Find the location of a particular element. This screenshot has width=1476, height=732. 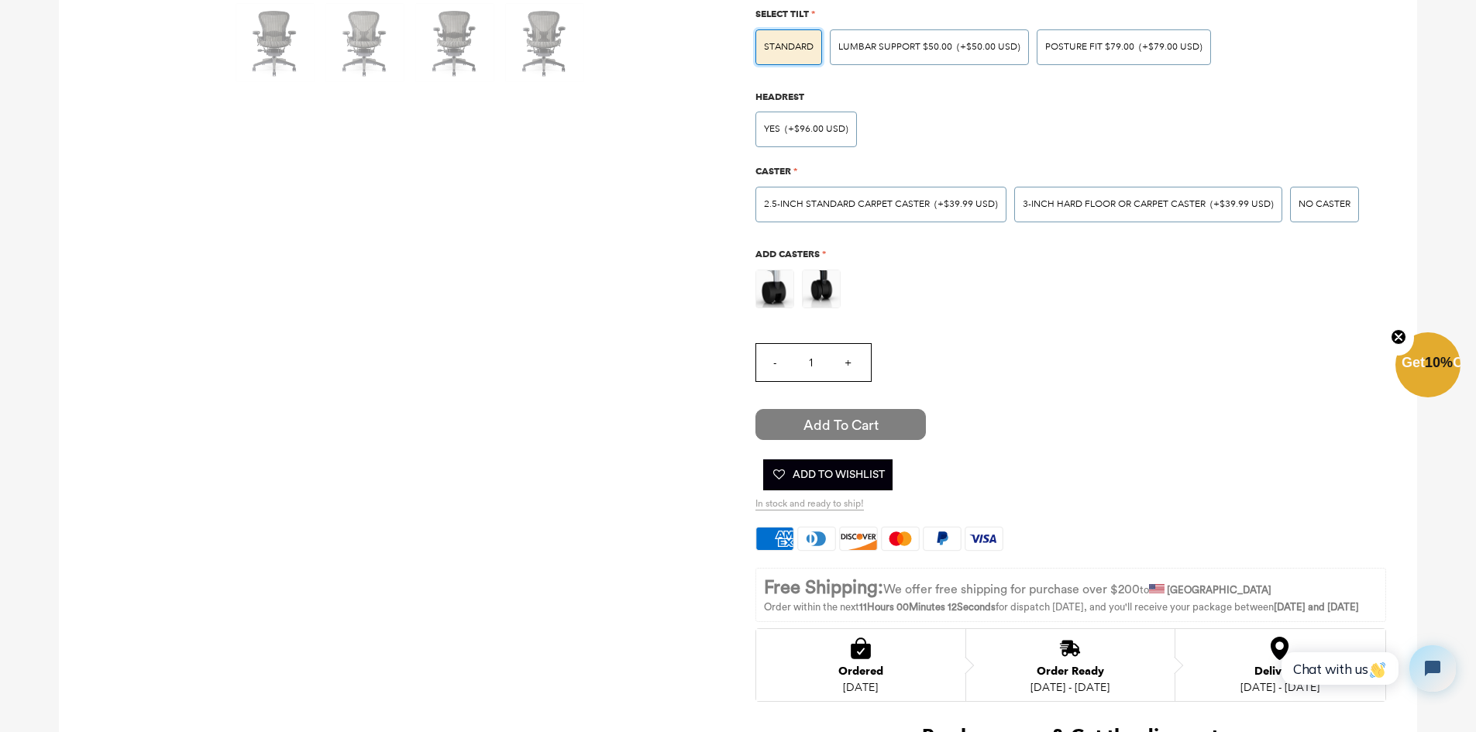

button: Add to Cart is located at coordinates (841, 425).